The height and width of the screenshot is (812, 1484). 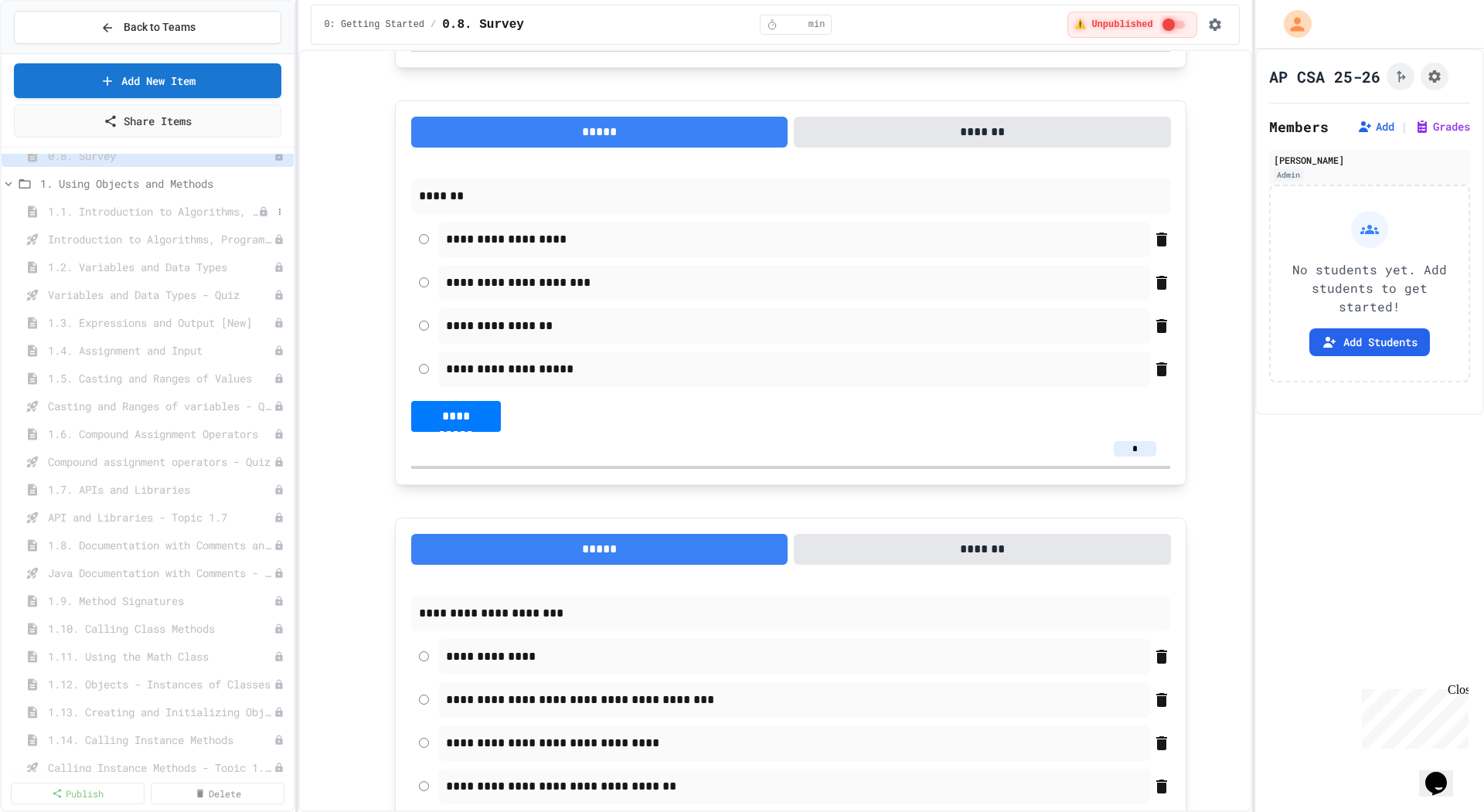 I want to click on span: 1.9. Method Signatures, so click(x=161, y=600).